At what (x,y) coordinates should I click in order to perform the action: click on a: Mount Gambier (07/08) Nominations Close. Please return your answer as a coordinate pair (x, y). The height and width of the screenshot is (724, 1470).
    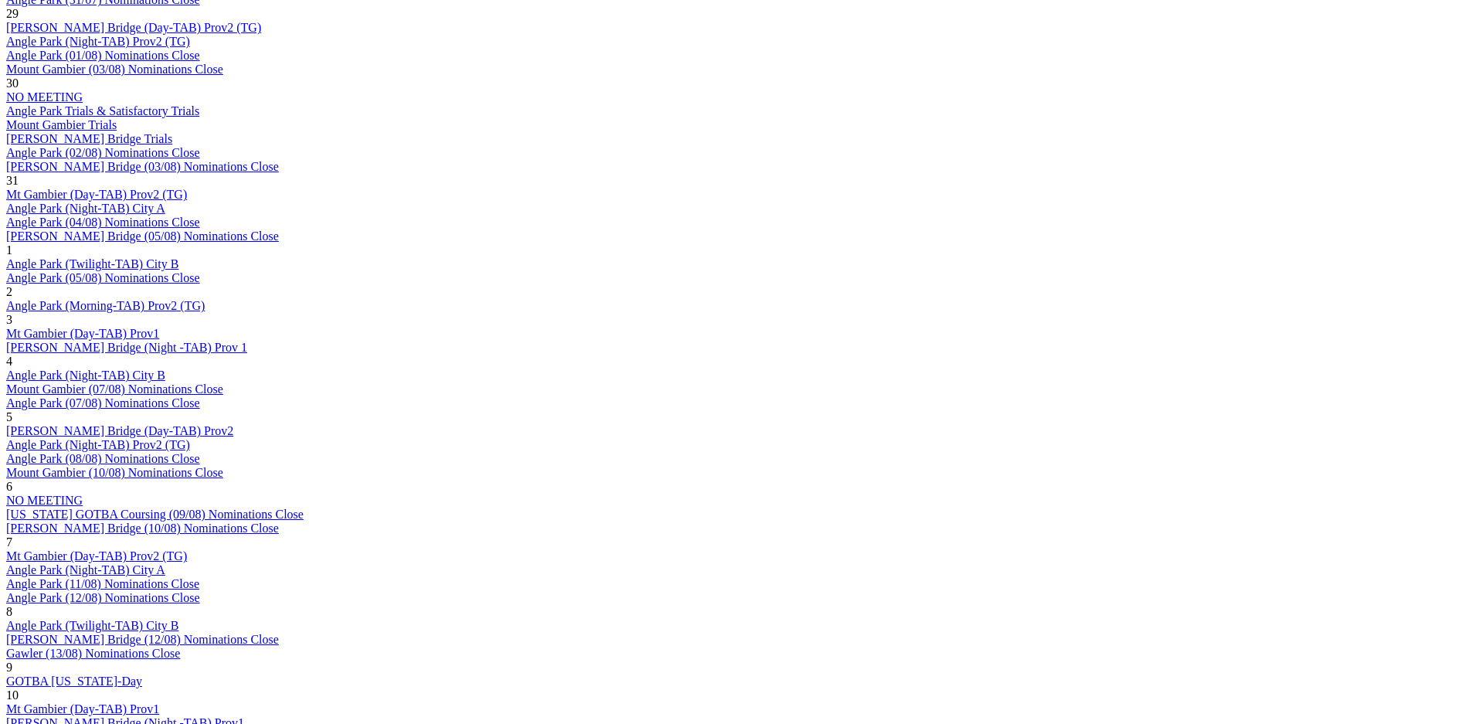
    Looking at the image, I should click on (114, 388).